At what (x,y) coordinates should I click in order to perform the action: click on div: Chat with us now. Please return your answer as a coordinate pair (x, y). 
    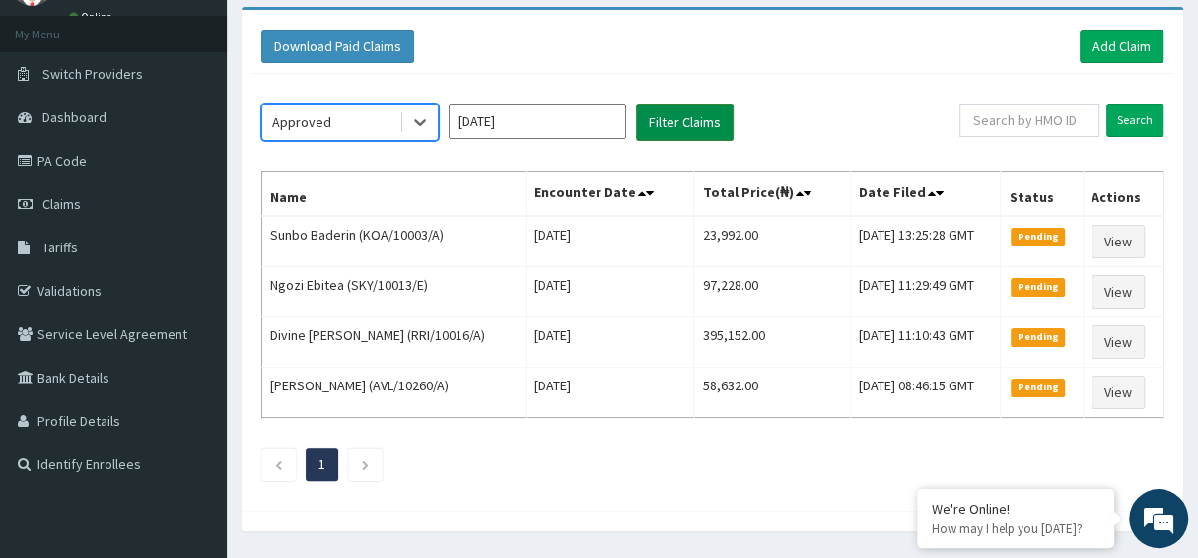
    Looking at the image, I should click on (217, 123).